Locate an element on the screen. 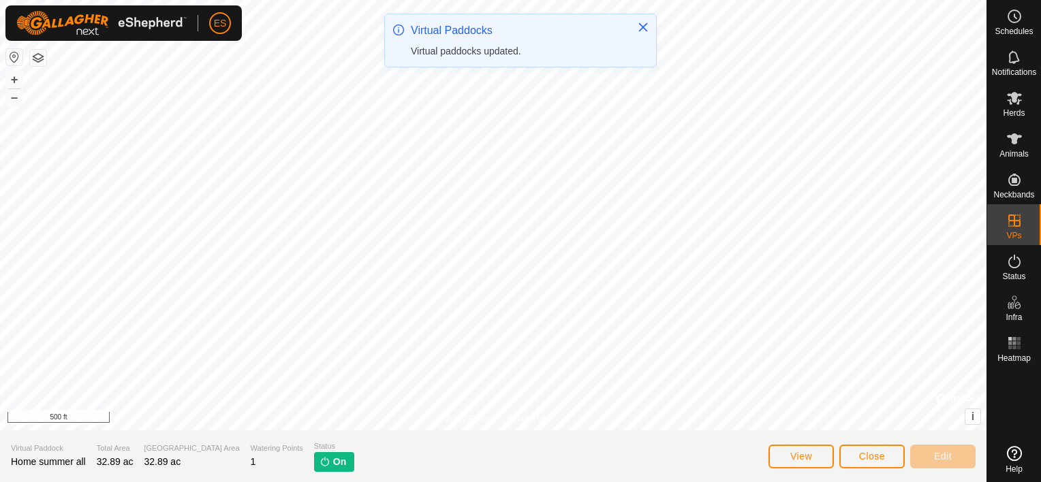 The image size is (1041, 482). button: Map Layers is located at coordinates (38, 58).